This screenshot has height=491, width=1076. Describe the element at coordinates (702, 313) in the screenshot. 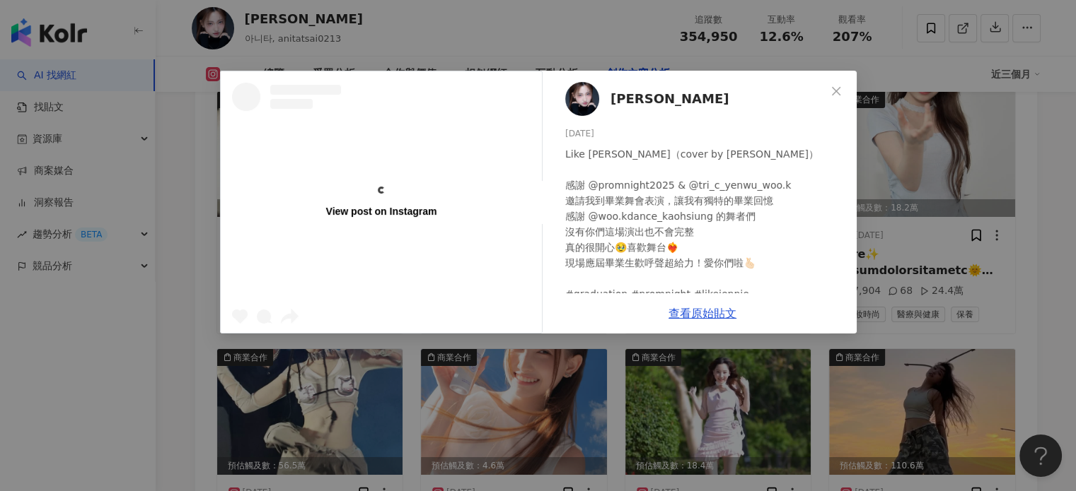

I see `a: 查看原始貼文` at that location.